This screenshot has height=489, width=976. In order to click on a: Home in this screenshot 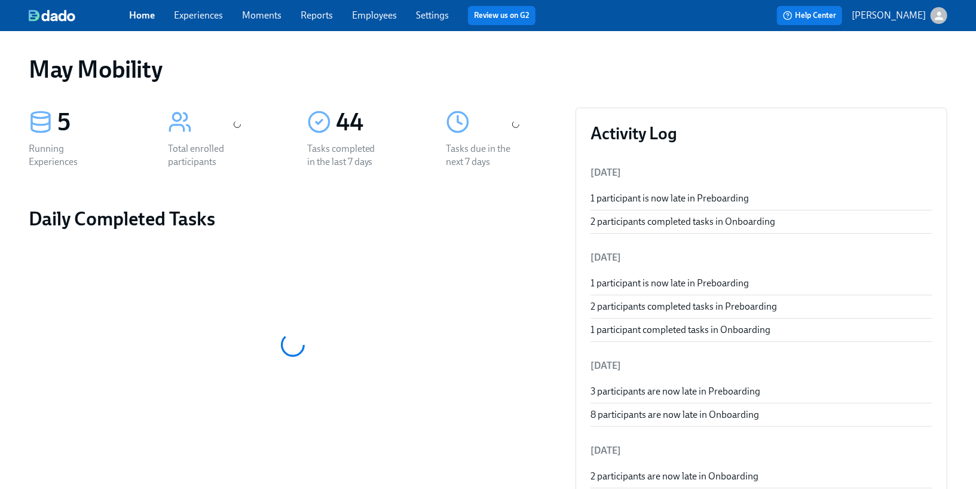, I will do `click(142, 15)`.